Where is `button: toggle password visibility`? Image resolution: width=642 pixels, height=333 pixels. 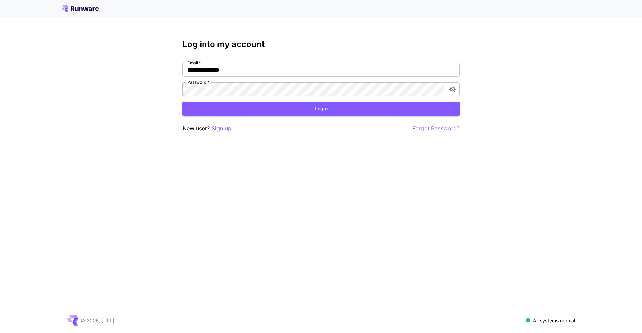
button: toggle password visibility is located at coordinates (452, 89).